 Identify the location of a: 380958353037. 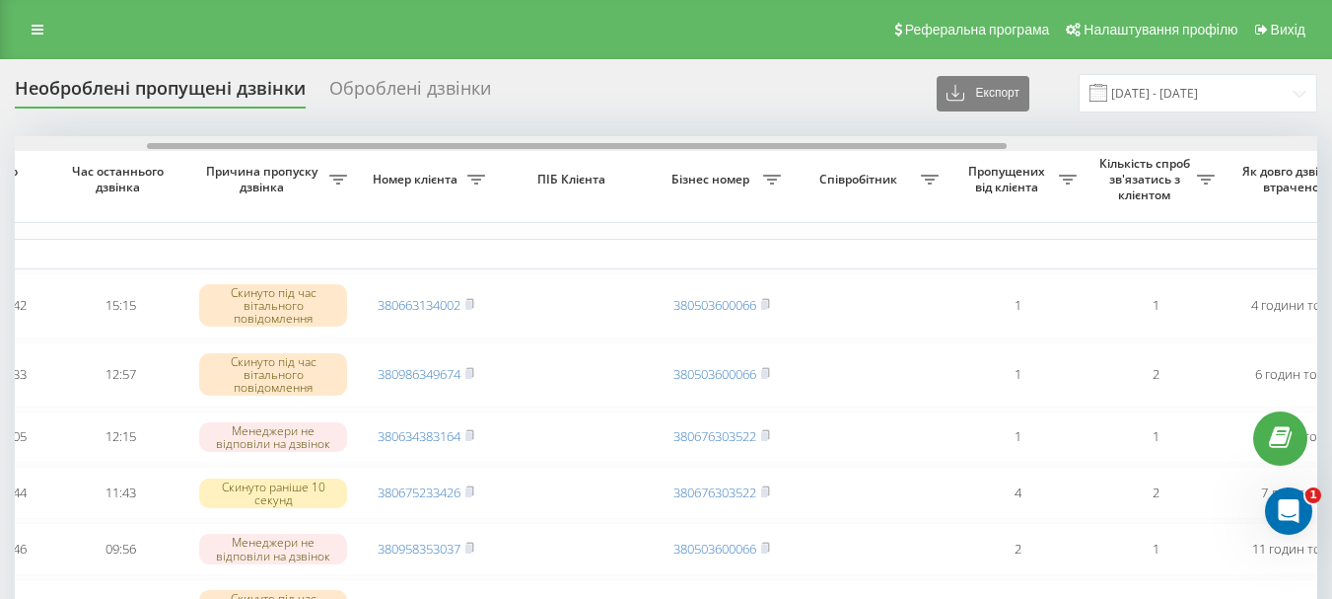
(419, 548).